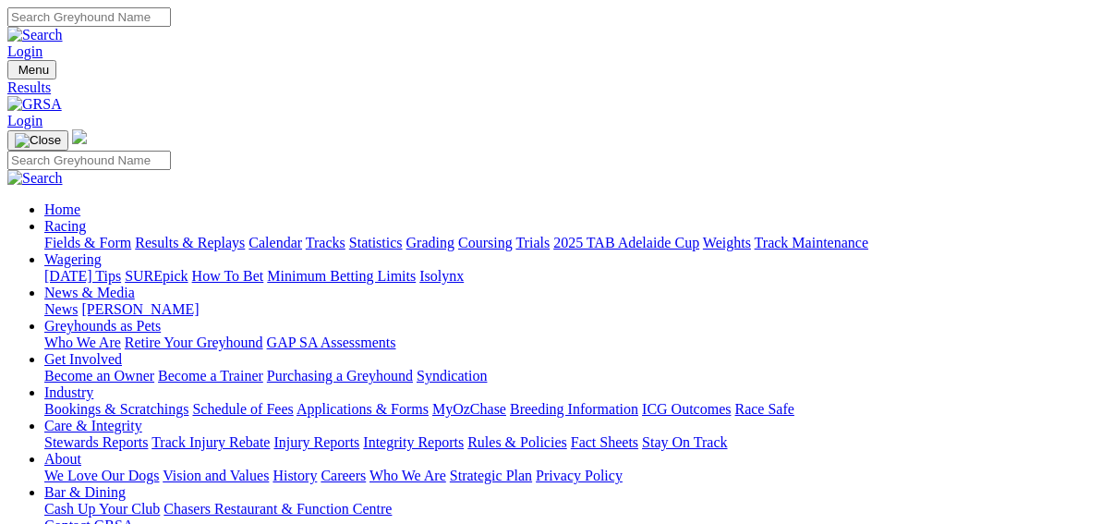  I want to click on a: Stay On Track, so click(684, 441).